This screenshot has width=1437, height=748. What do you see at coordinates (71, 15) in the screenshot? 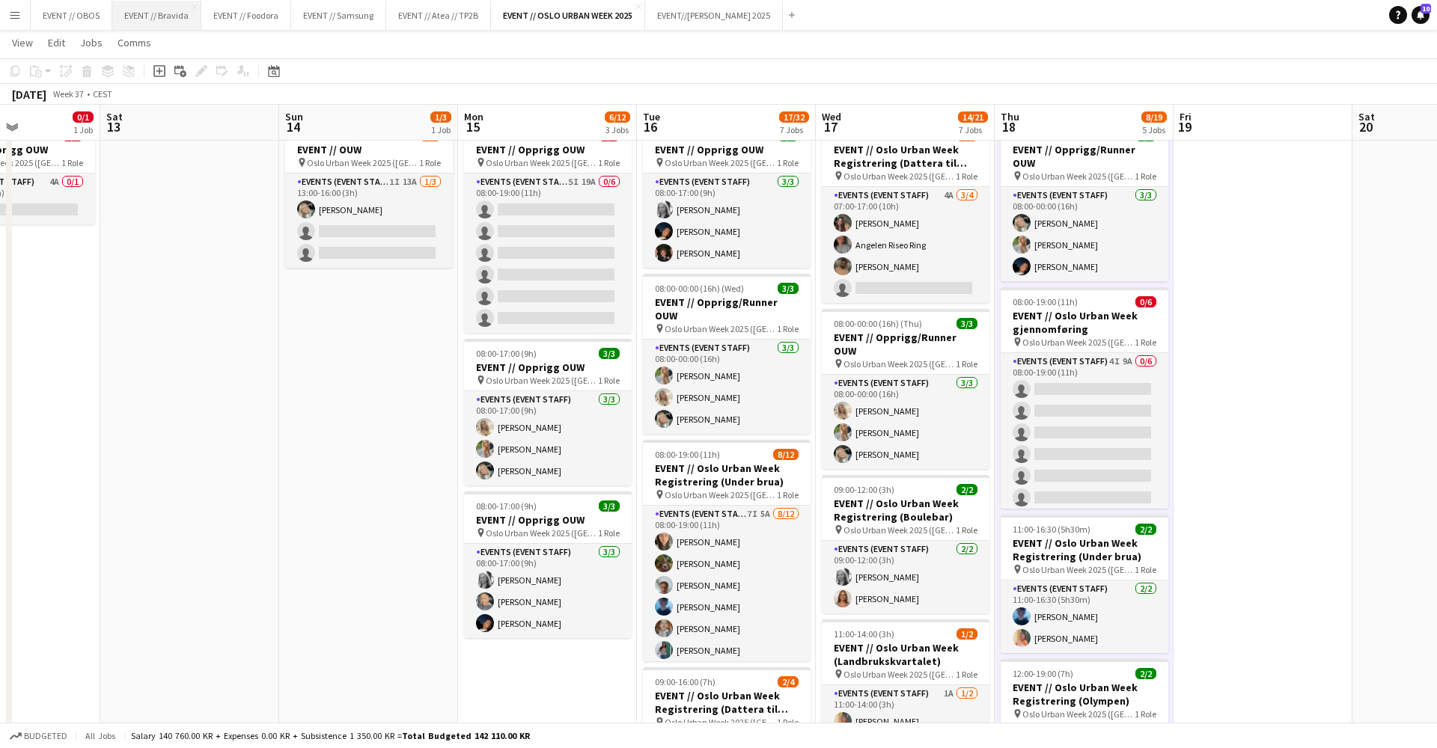
I see `button: EVENT // OBOS` at bounding box center [71, 15].